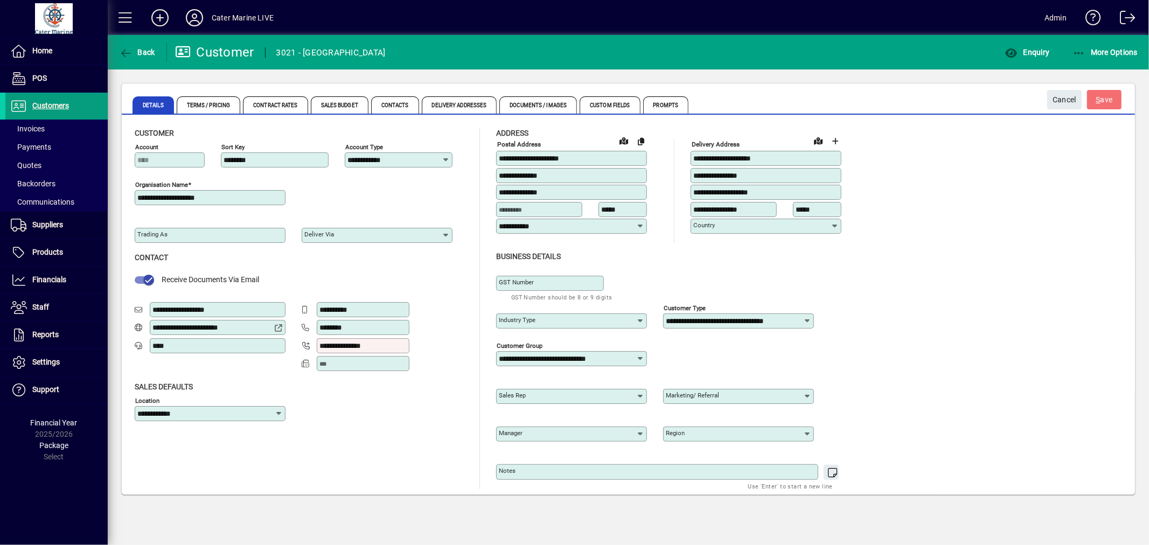 This screenshot has width=1149, height=545. What do you see at coordinates (47, 225) in the screenshot?
I see `span: Suppliers` at bounding box center [47, 225].